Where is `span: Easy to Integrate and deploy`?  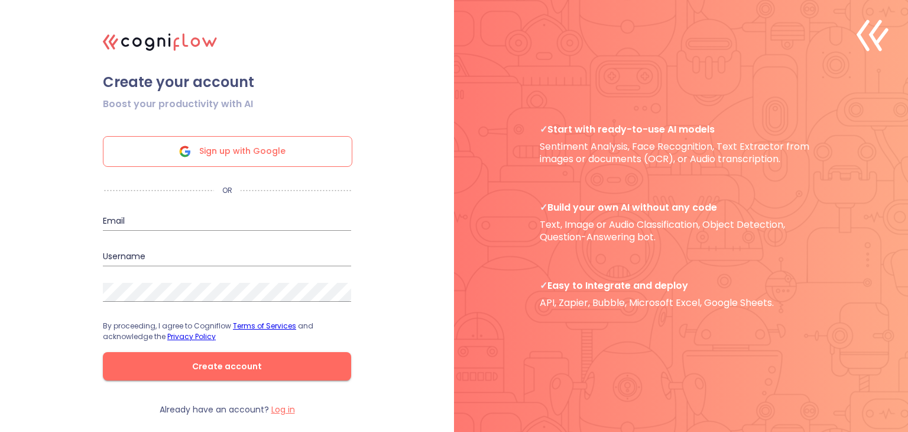
span: Easy to Integrate and deploy is located at coordinates (681, 285).